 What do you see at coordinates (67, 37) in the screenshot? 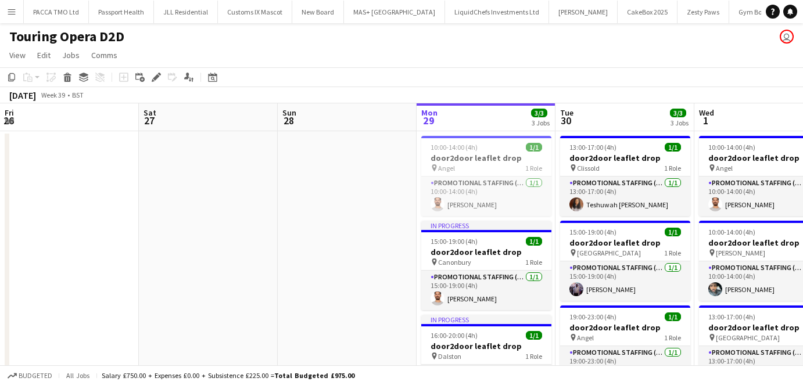
I see `h1: Touring Opera D2D` at bounding box center [67, 37].